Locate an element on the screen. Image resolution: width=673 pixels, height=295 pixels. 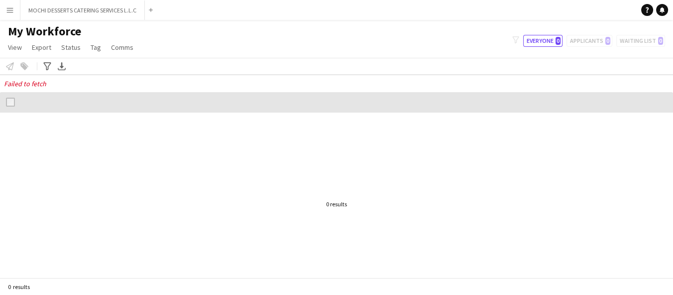
a: Export is located at coordinates (41, 47).